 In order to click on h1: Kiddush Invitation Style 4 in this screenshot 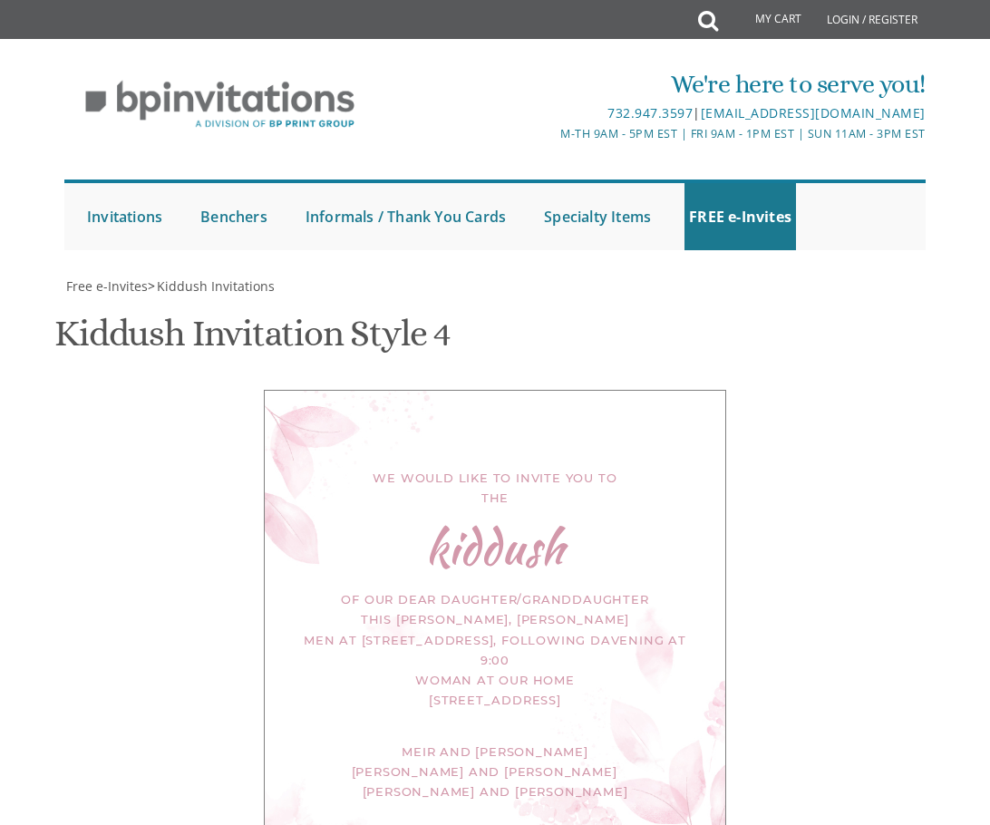, I will do `click(252, 340)`.